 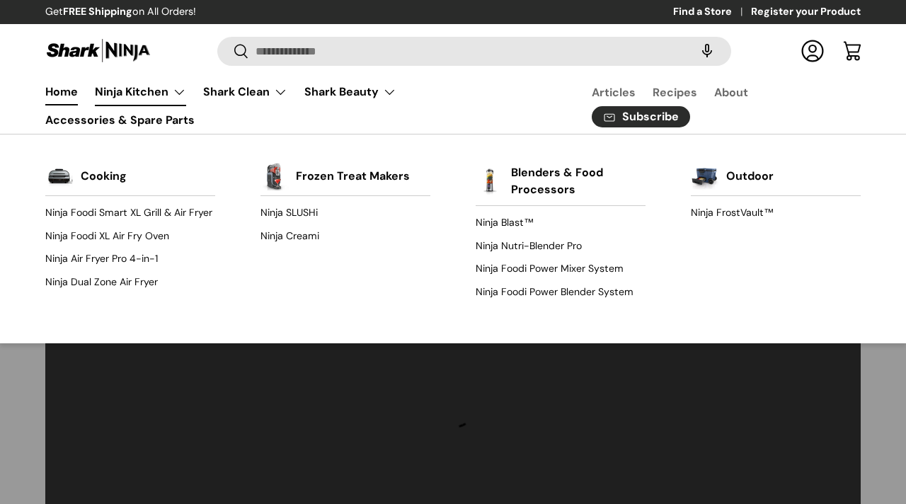 What do you see at coordinates (613, 92) in the screenshot?
I see `a: Articles` at bounding box center [613, 92].